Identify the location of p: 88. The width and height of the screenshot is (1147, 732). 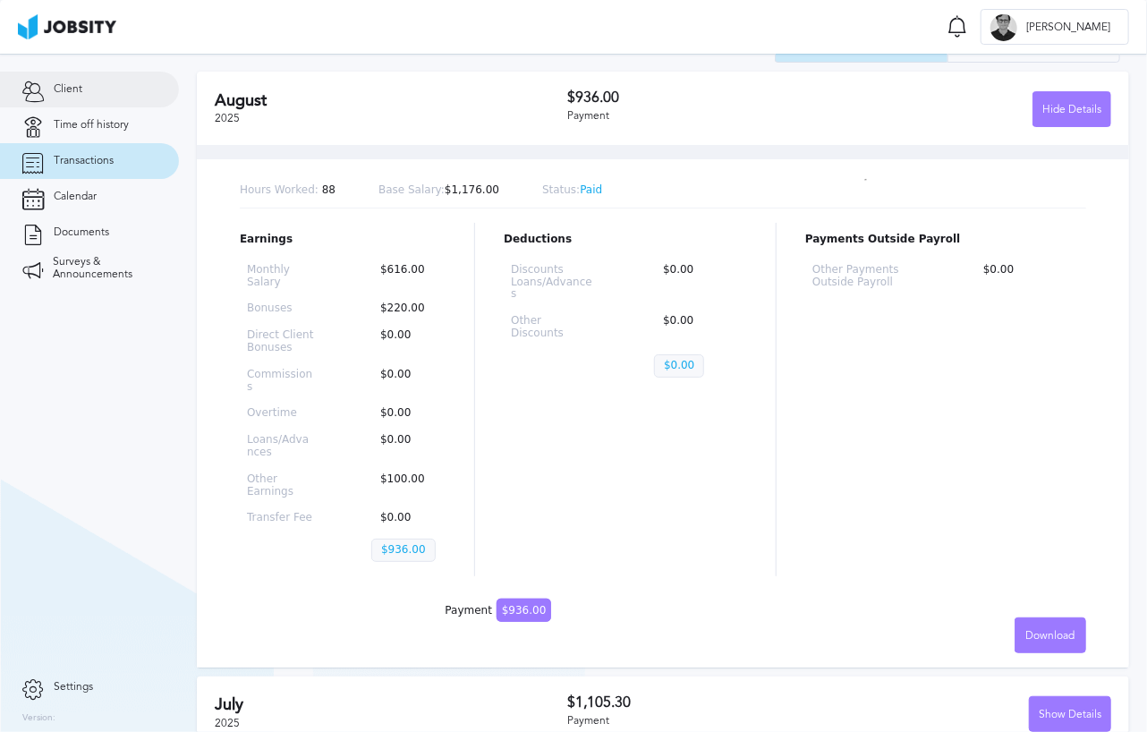
(287, 191).